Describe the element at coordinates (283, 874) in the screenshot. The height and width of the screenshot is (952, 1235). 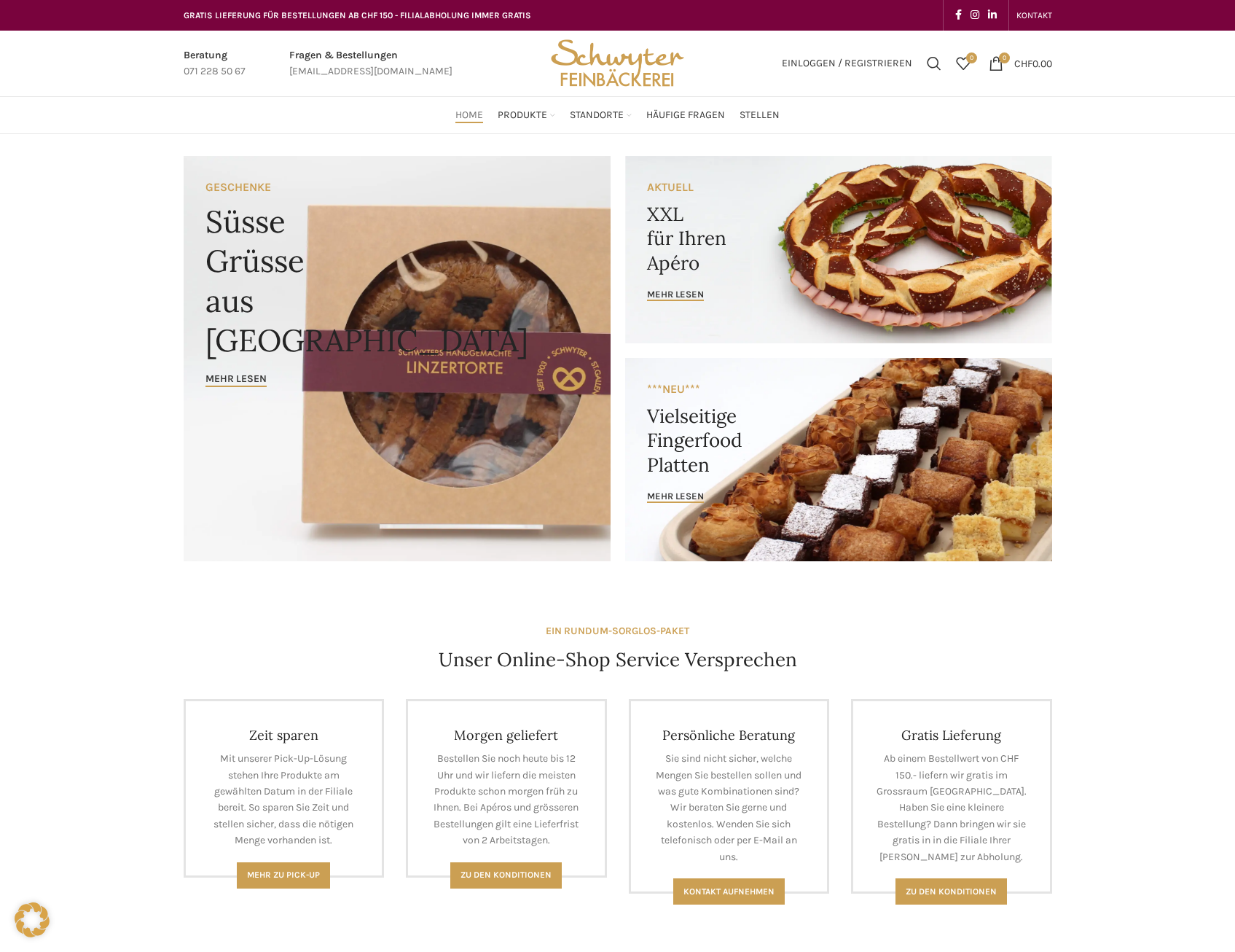
I see `span: Mehr zu Pick-Up` at that location.